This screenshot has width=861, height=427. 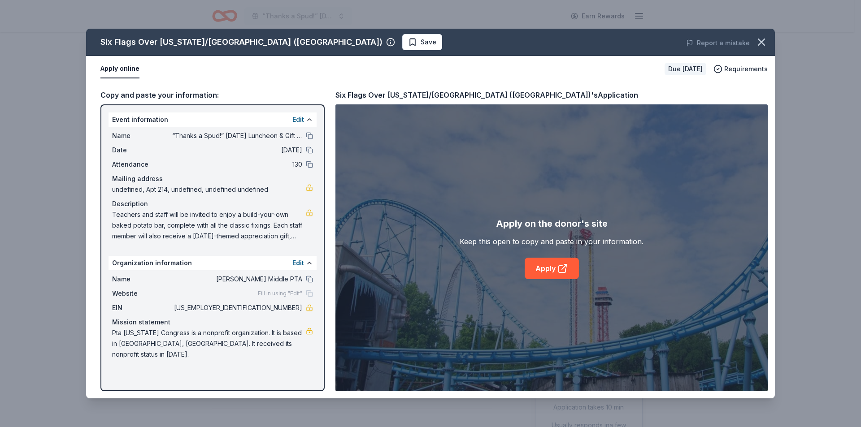 What do you see at coordinates (209, 225) in the screenshot?
I see `span: Teachers and staff will be invited to enjoy a build-your-own baked potato bar, complete with all ...` at bounding box center [209, 225].